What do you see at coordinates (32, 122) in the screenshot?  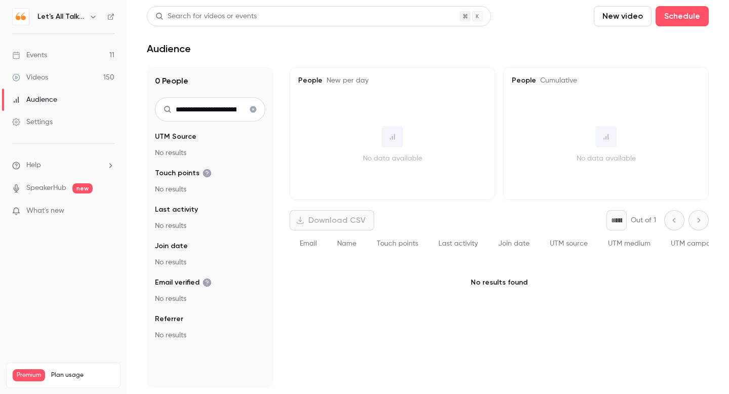 I see `div: Settings` at bounding box center [32, 122].